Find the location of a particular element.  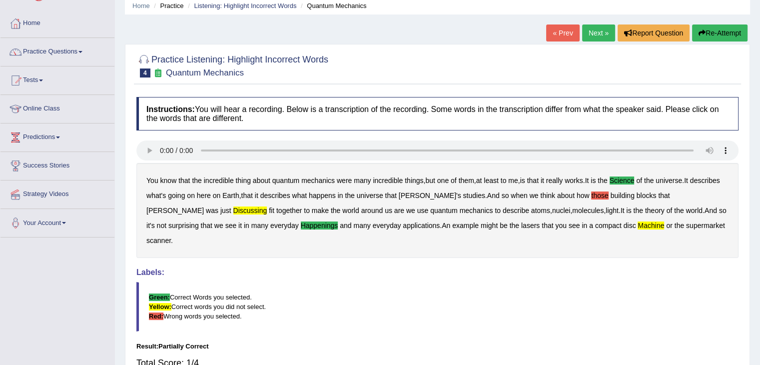

h4: Labels: is located at coordinates (437, 272).